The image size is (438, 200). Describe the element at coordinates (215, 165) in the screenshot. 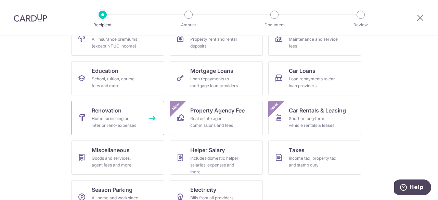

I see `div: Includes domestic helper salaries, expenses and more` at that location.